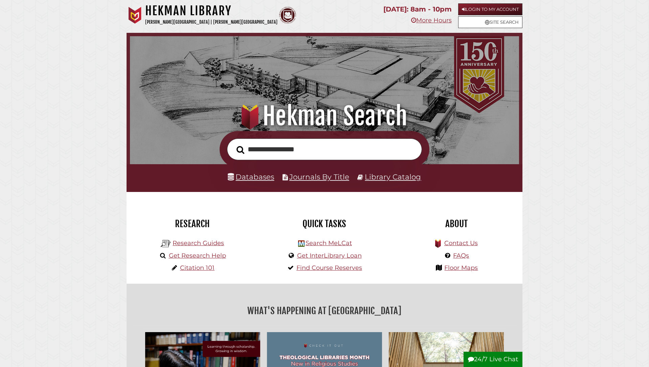  What do you see at coordinates (193, 224) in the screenshot?
I see `h2: Research` at bounding box center [193, 224].